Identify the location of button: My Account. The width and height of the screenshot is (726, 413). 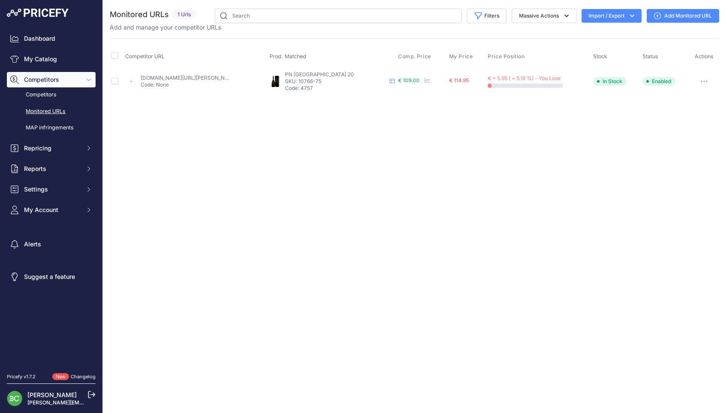
(51, 210).